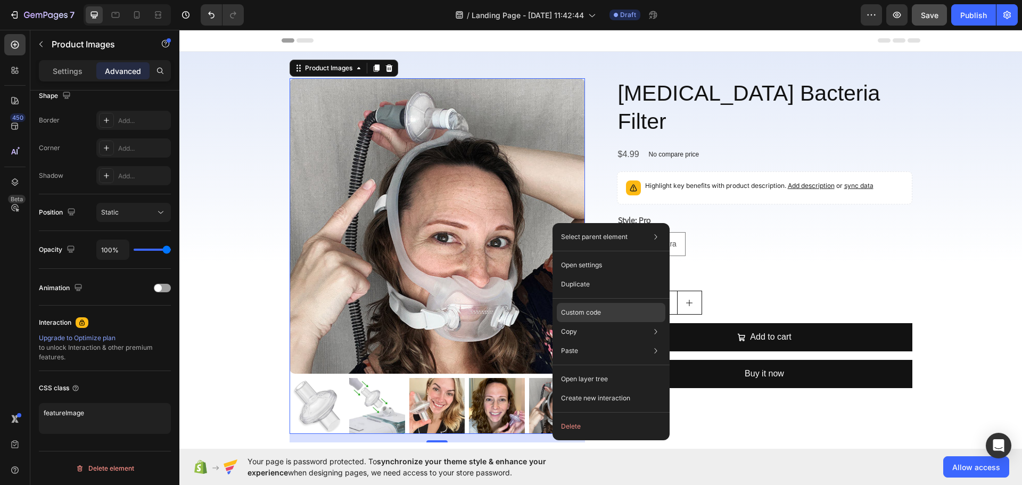 The width and height of the screenshot is (1022, 485). What do you see at coordinates (16, 199) in the screenshot?
I see `div: Beta` at bounding box center [16, 199].